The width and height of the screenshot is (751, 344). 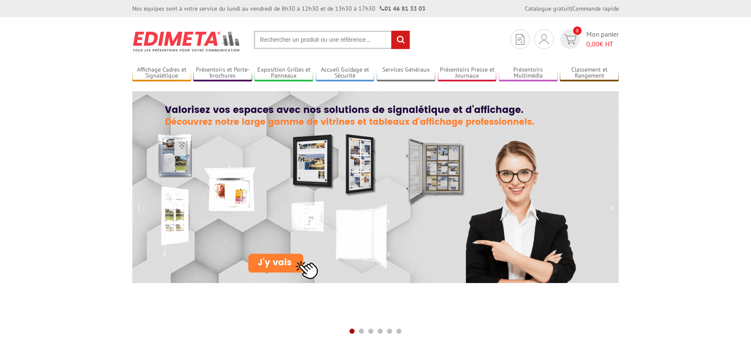 I want to click on a: Présentoirs et Porte-brochures, so click(x=223, y=73).